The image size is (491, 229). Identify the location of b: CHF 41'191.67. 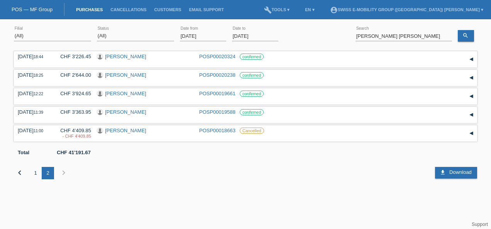
(74, 152).